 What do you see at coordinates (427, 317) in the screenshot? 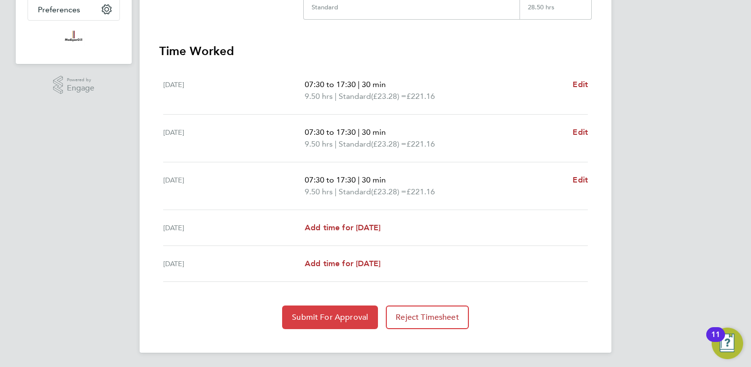
I see `button: Reject Timesheet` at bounding box center [427, 317].